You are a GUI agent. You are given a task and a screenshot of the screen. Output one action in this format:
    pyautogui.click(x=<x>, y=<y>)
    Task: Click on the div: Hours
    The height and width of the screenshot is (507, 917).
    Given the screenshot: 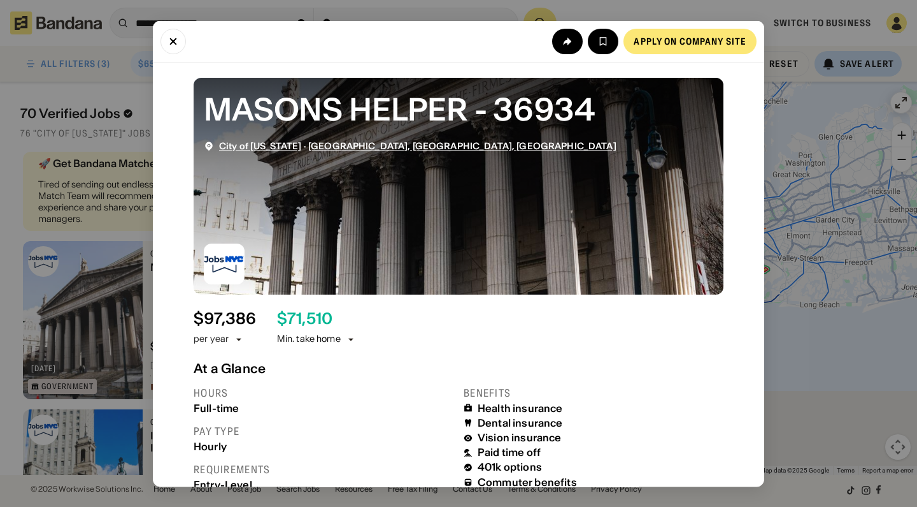 What is the action you would take?
    pyautogui.click(x=324, y=392)
    